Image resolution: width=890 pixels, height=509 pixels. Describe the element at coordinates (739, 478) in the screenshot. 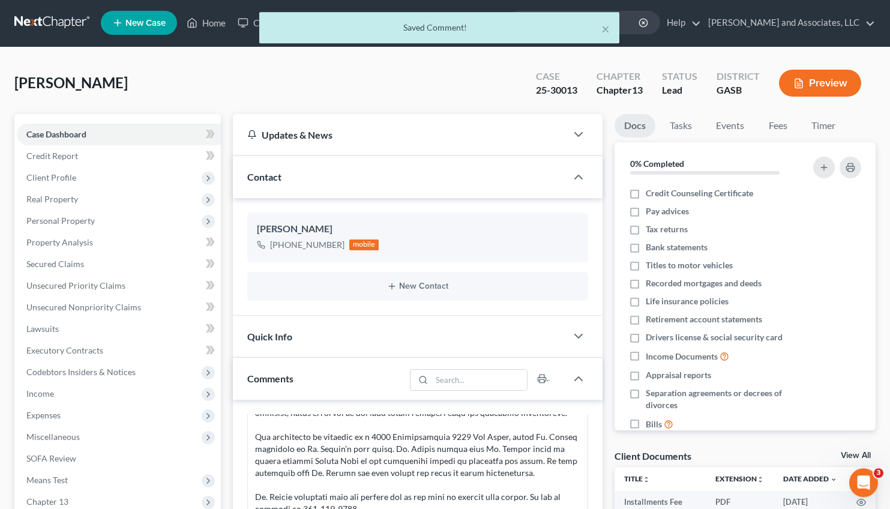

I see `a: Extensionunfold_more` at that location.